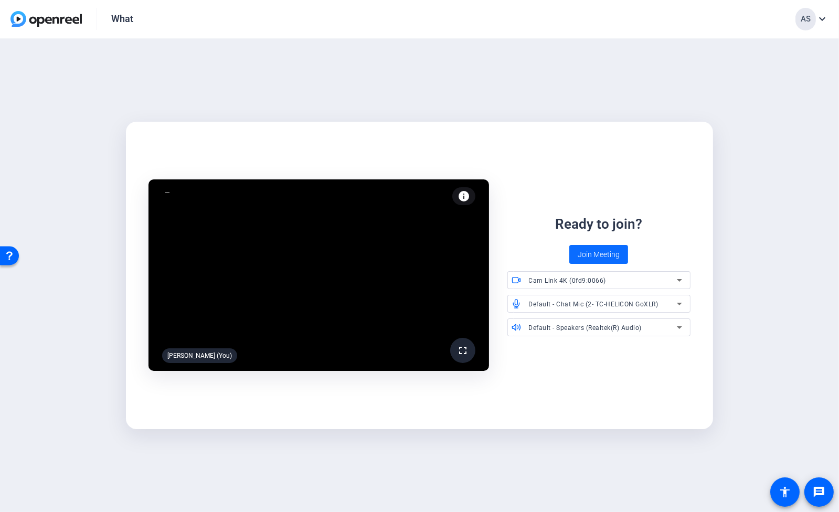  Describe the element at coordinates (785, 492) in the screenshot. I see `mat-icon: accessibility` at that location.